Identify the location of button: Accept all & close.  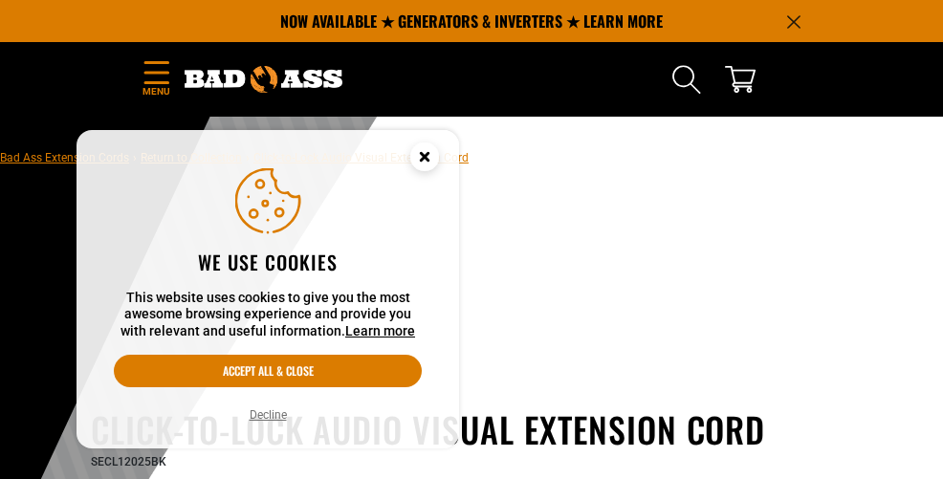
(268, 371).